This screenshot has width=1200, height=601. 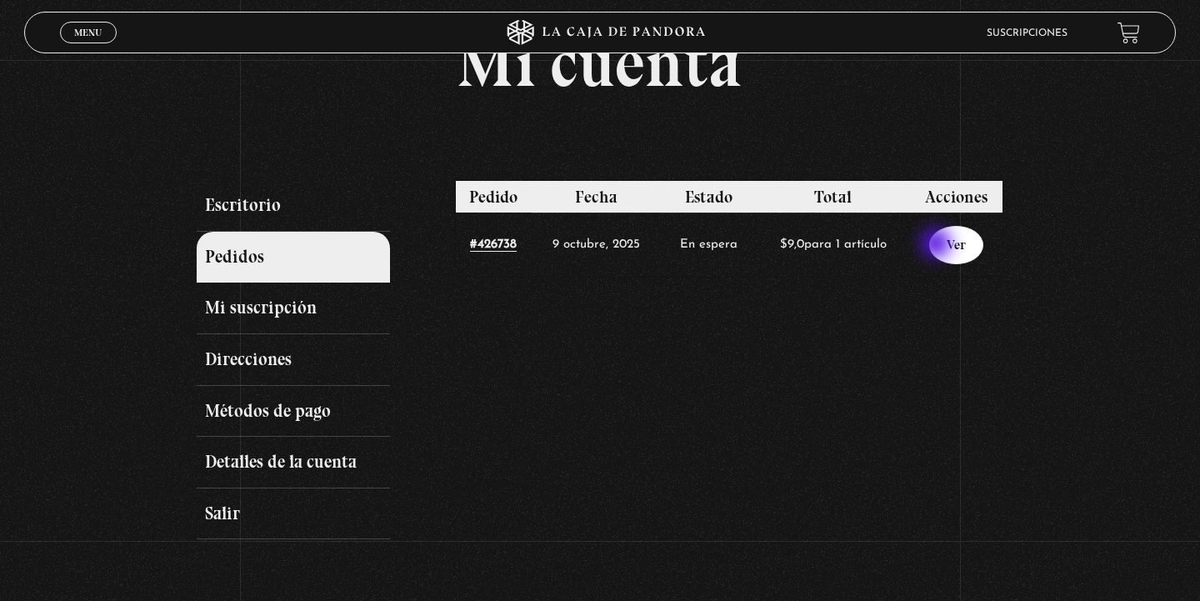 What do you see at coordinates (293, 308) in the screenshot?
I see `a: Mi suscripción` at bounding box center [293, 308].